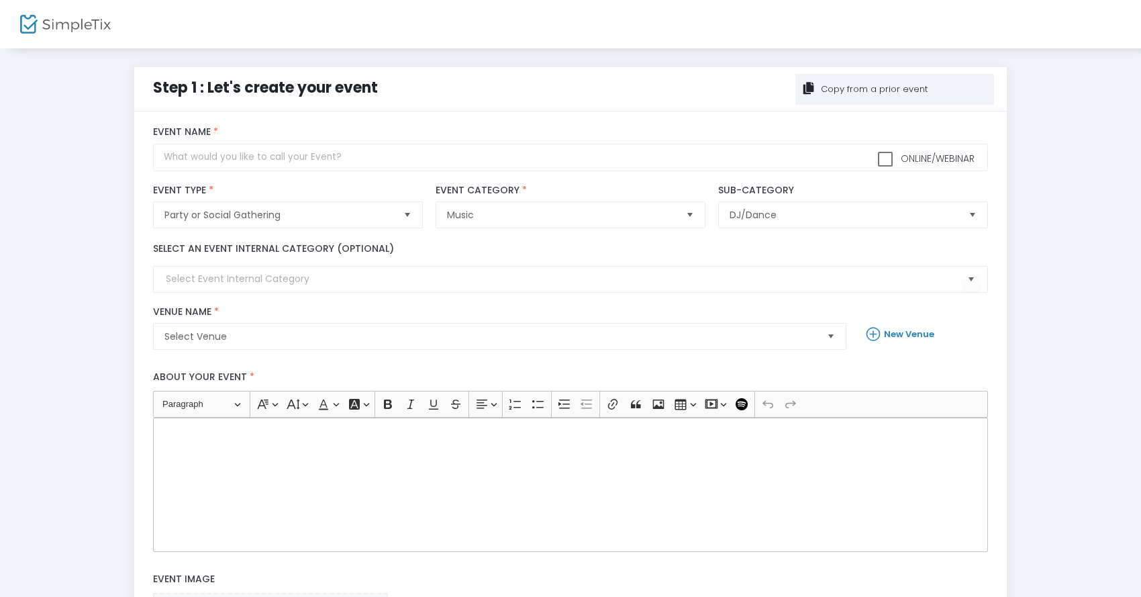  What do you see at coordinates (499, 312) in the screenshot?
I see `label: Venue Name` at bounding box center [499, 312].